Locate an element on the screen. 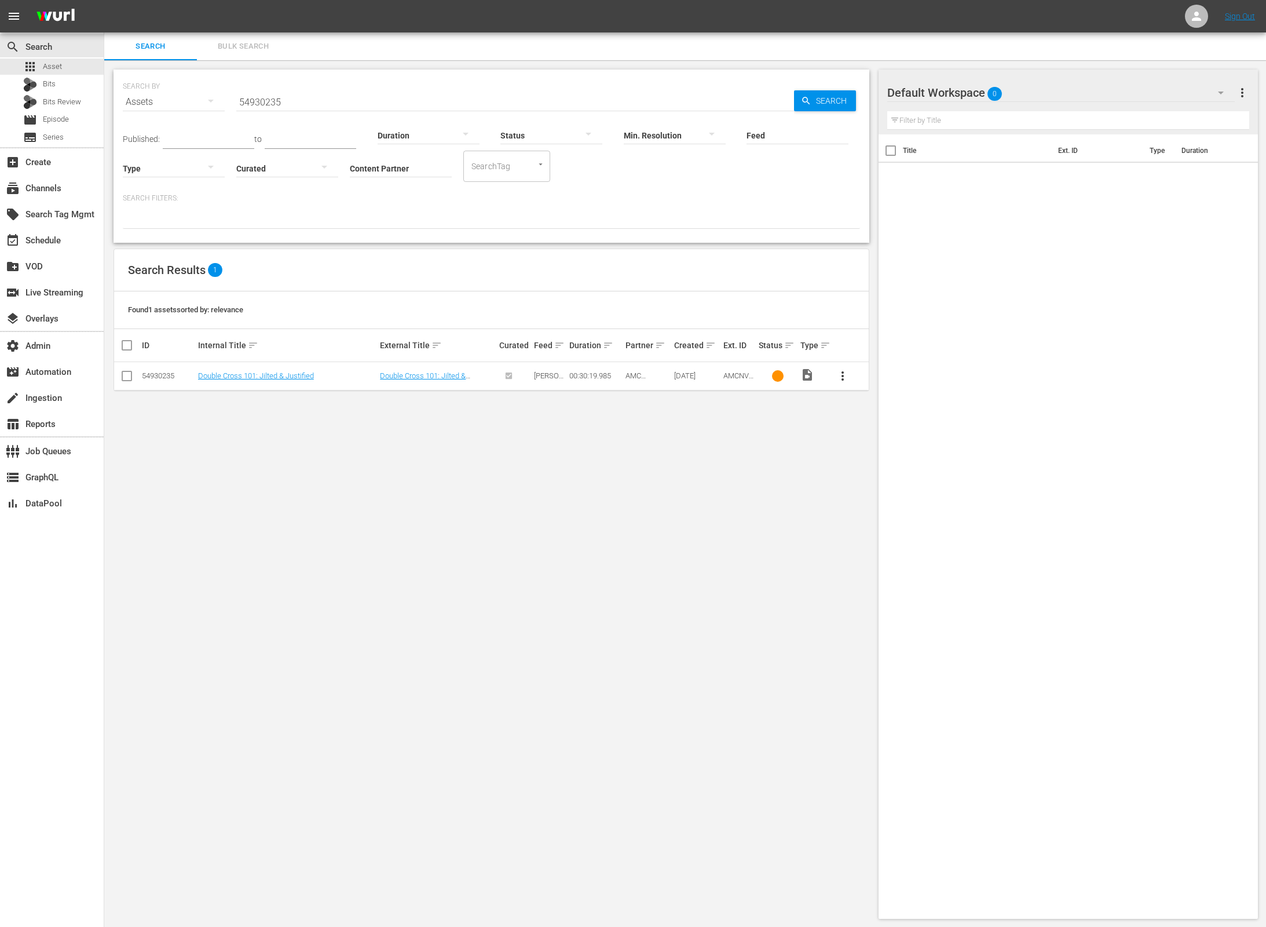 The image size is (1266, 927). span: AMC Networks is located at coordinates (641, 380).